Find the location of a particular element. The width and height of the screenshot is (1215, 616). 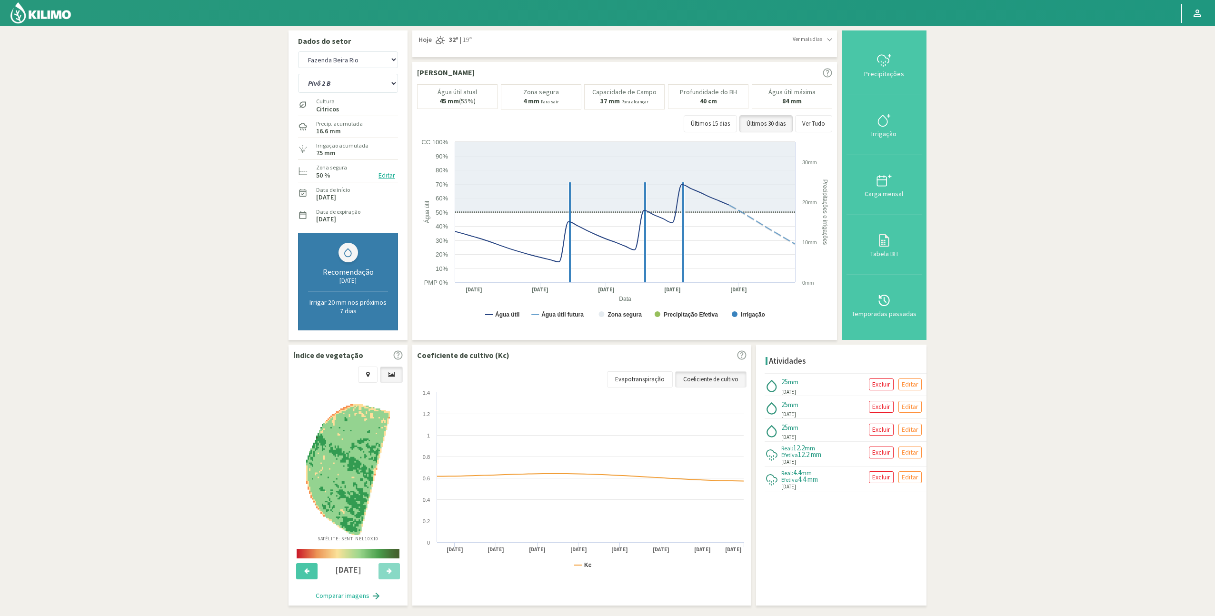

label: Cultura is located at coordinates (327, 101).